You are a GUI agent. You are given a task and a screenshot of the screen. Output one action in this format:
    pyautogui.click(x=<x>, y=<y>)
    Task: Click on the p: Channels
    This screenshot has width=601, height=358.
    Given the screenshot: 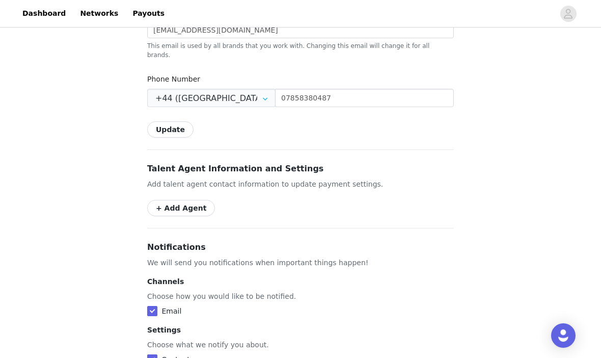 What is the action you would take?
    pyautogui.click(x=301, y=281)
    